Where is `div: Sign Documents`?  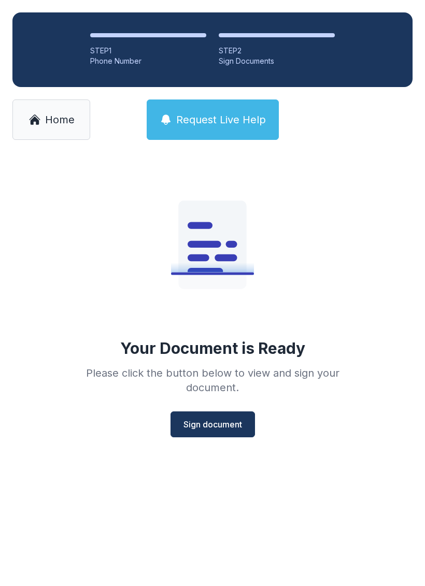 div: Sign Documents is located at coordinates (277, 61).